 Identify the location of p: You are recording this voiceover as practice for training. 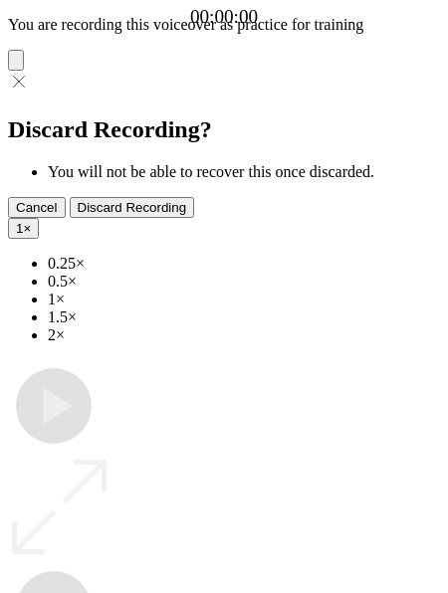
(224, 25).